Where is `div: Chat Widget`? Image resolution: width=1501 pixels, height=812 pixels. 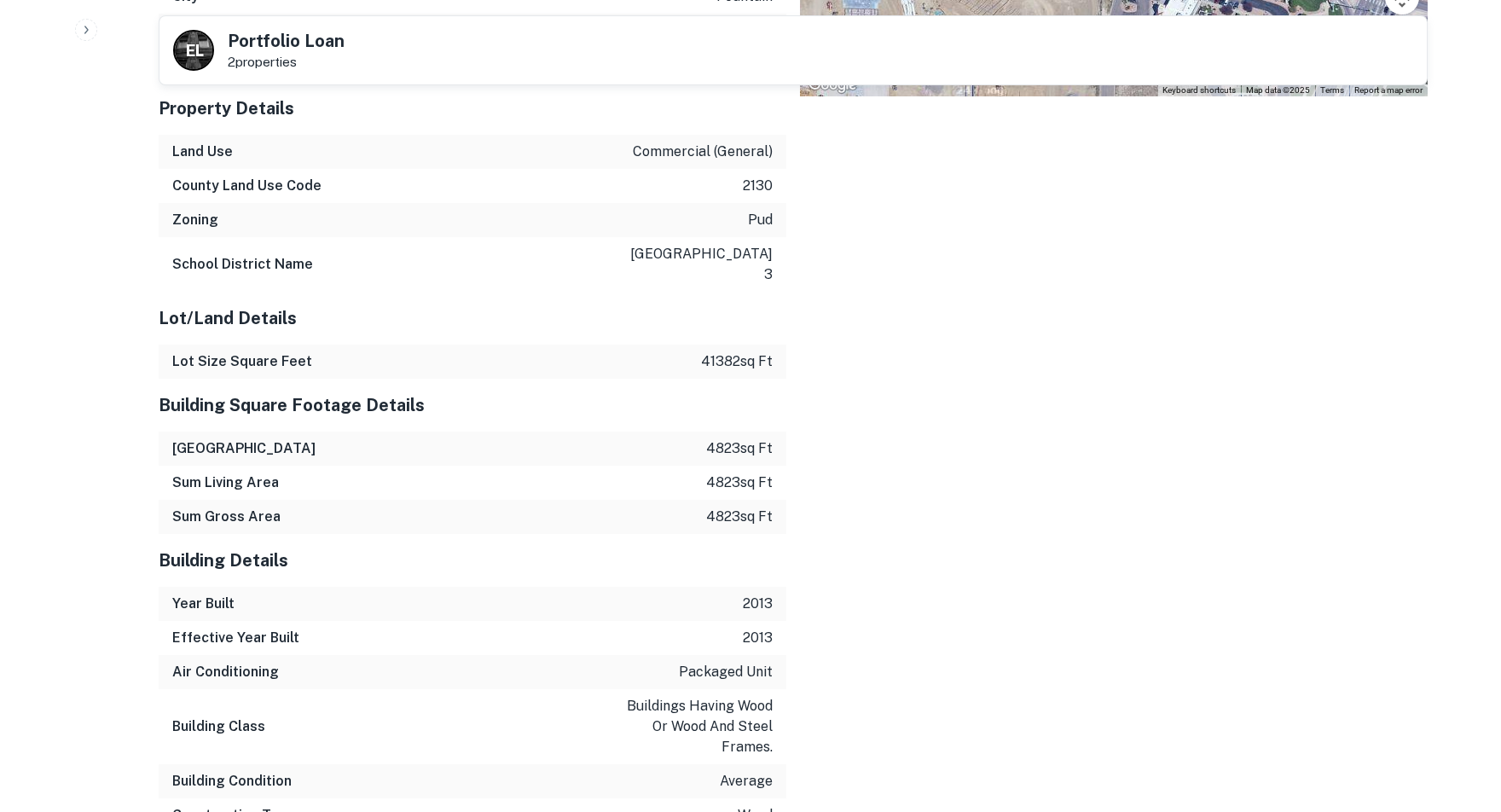 div: Chat Widget is located at coordinates (1459, 662).